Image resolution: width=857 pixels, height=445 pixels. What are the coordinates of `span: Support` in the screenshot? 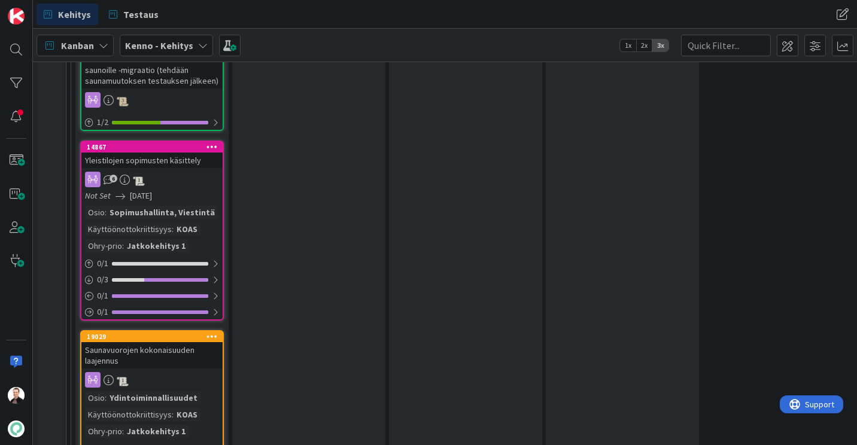 It's located at (40, 9).